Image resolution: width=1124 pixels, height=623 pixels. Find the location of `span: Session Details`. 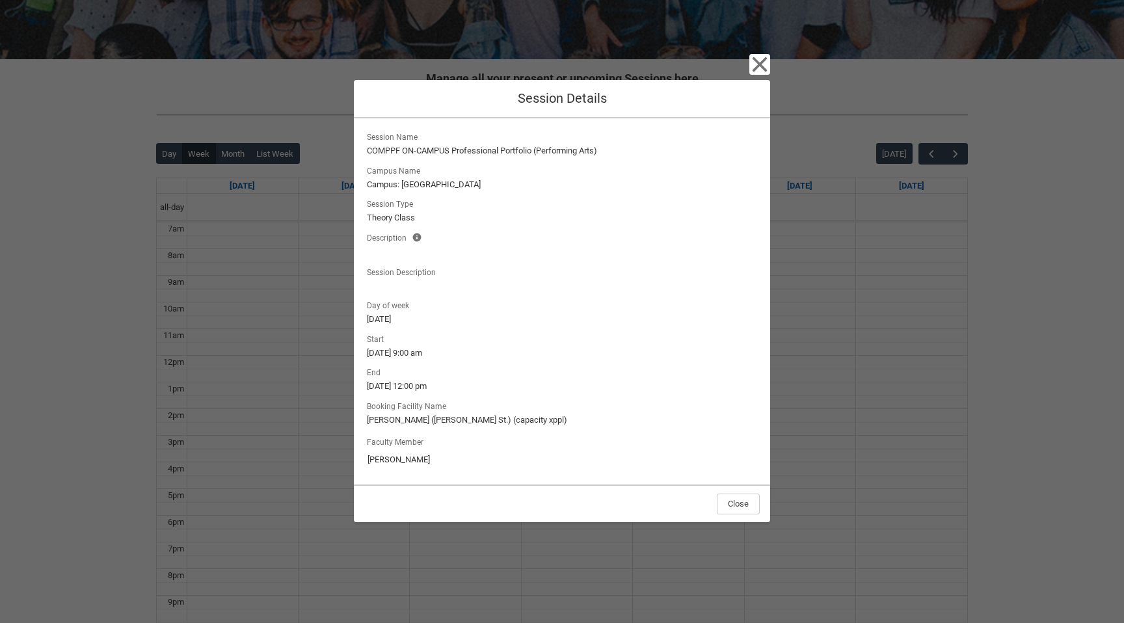

span: Session Details is located at coordinates (562, 98).